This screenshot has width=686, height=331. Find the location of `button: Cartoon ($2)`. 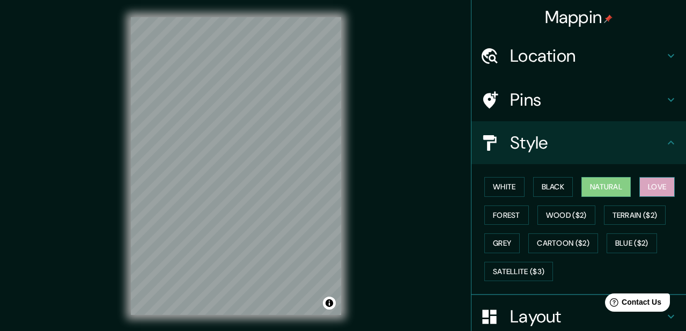

button: Cartoon ($2) is located at coordinates (563, 243).